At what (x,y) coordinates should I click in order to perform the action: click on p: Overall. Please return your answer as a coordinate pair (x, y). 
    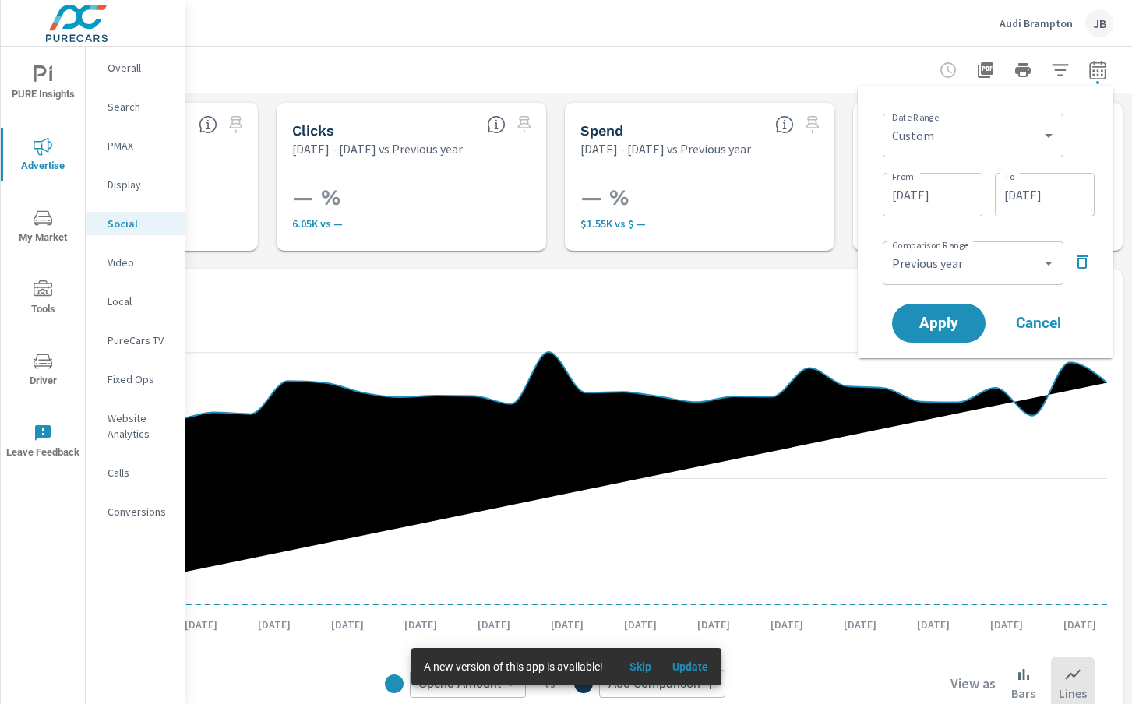
    Looking at the image, I should click on (139, 68).